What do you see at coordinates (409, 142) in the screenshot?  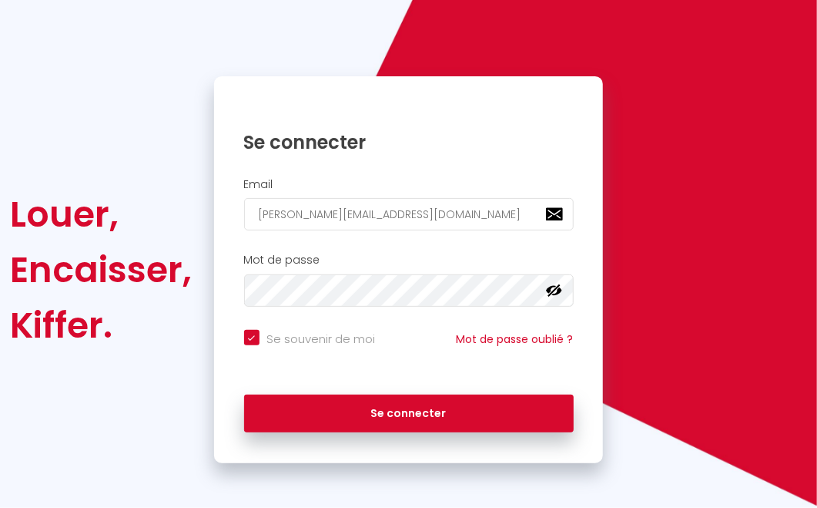 I see `h1: Se connecter` at bounding box center [409, 142].